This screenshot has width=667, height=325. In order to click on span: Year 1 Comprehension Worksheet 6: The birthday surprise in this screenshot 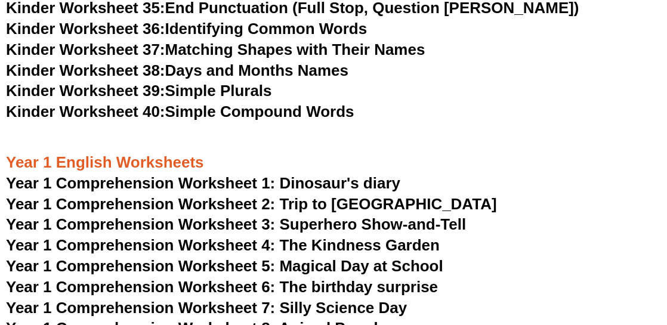, I will do `click(222, 287)`.